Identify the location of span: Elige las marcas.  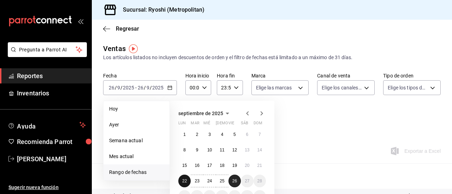
(274, 88).